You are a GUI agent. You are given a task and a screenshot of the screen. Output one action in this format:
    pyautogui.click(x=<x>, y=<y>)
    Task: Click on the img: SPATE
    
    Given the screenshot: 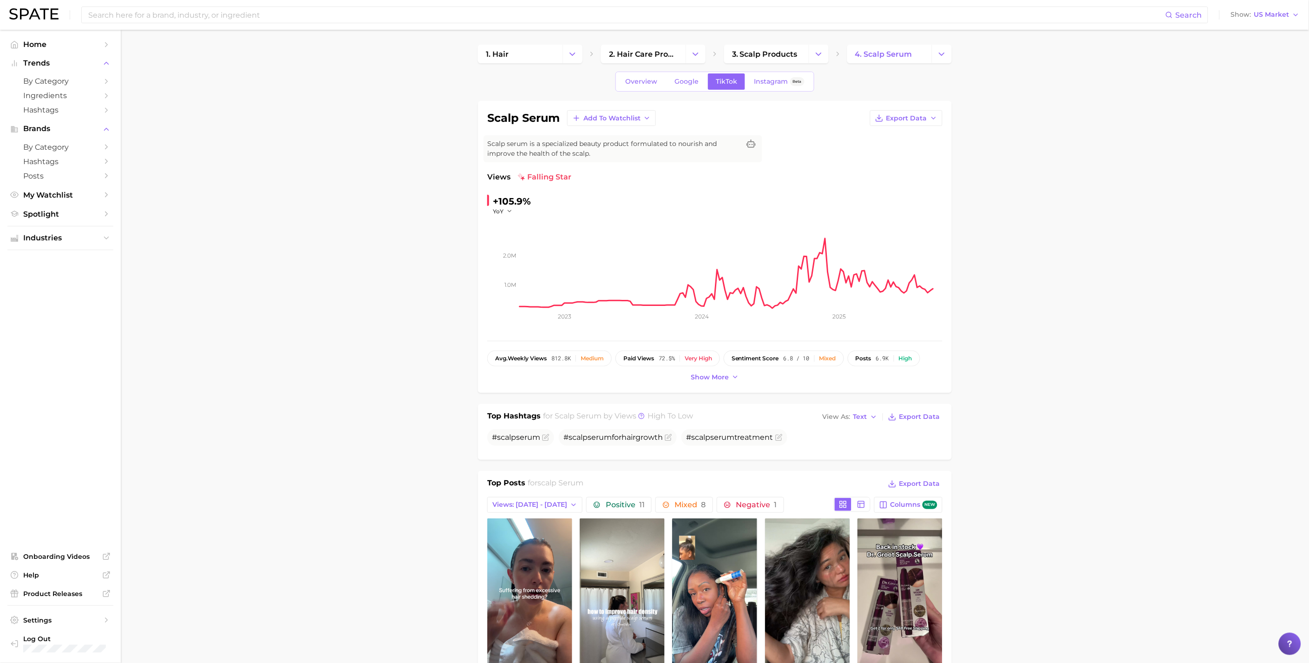 What is the action you would take?
    pyautogui.click(x=34, y=14)
    